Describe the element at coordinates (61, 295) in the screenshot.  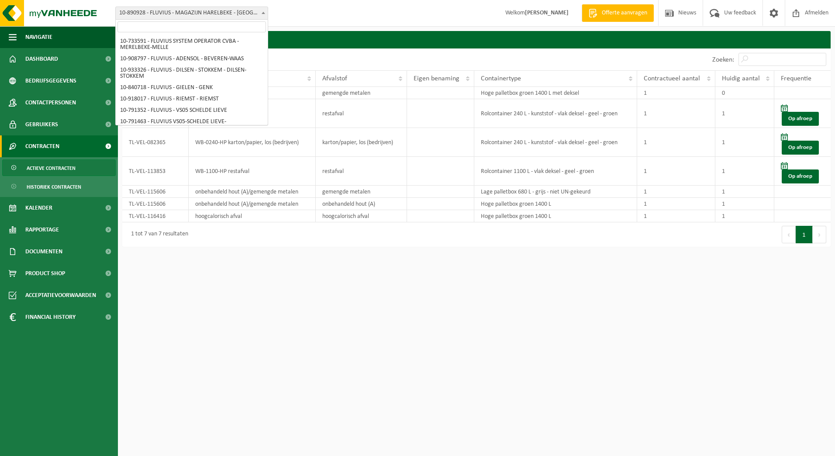
I see `span: Acceptatievoorwaarden` at that location.